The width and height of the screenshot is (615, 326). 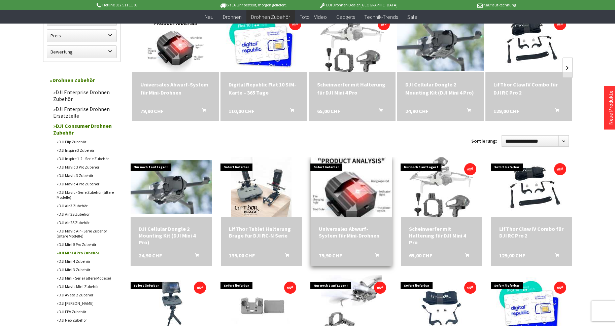 I want to click on img: Digital Republic Flat 10 SIM-Karte – 365 Tage, so click(x=263, y=42).